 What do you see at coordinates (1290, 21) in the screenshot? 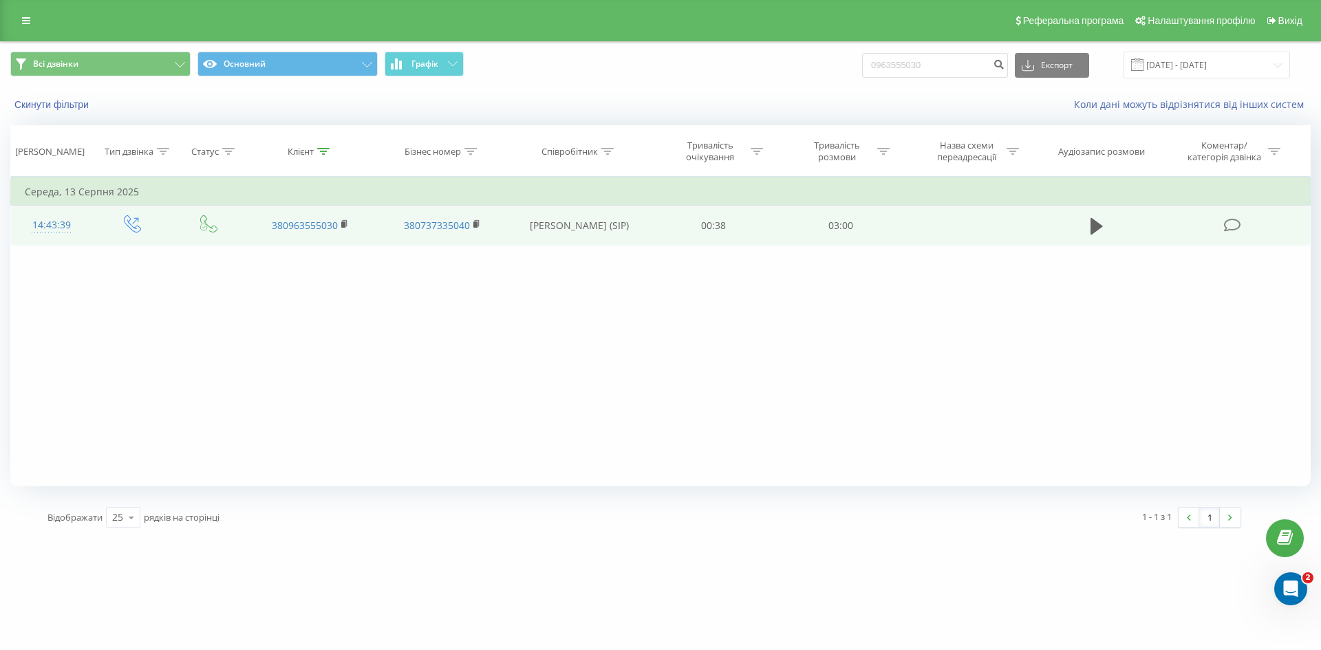
I see `span: Вихід` at bounding box center [1290, 21].